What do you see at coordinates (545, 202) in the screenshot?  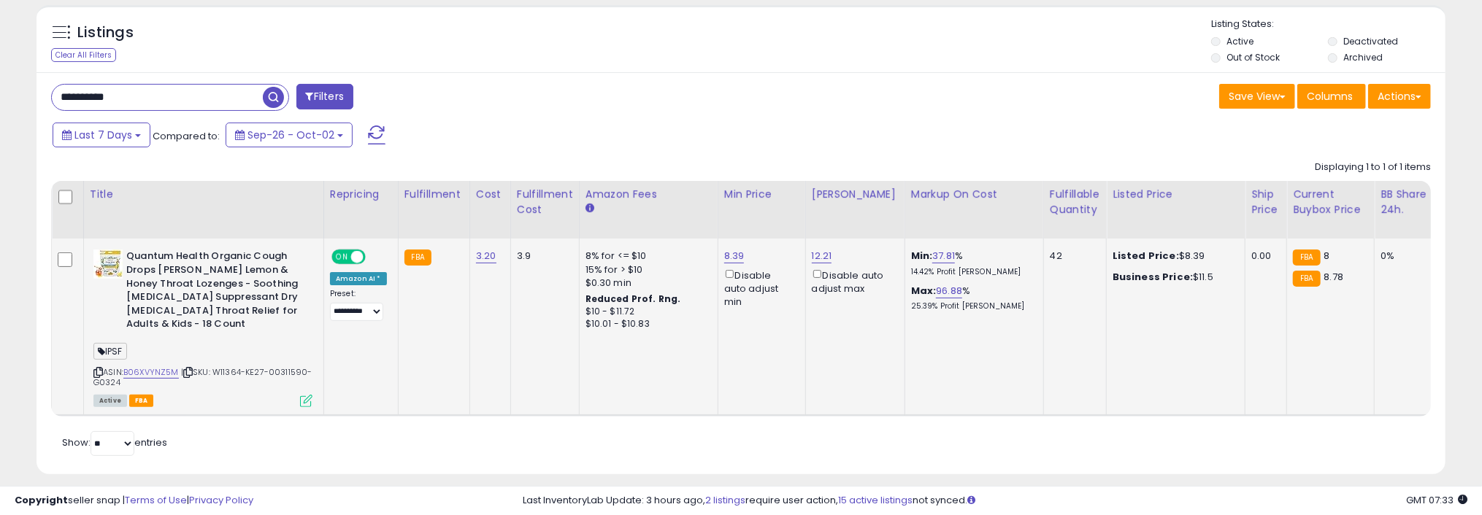 I see `div: Fulfillment Cost` at bounding box center [545, 202].